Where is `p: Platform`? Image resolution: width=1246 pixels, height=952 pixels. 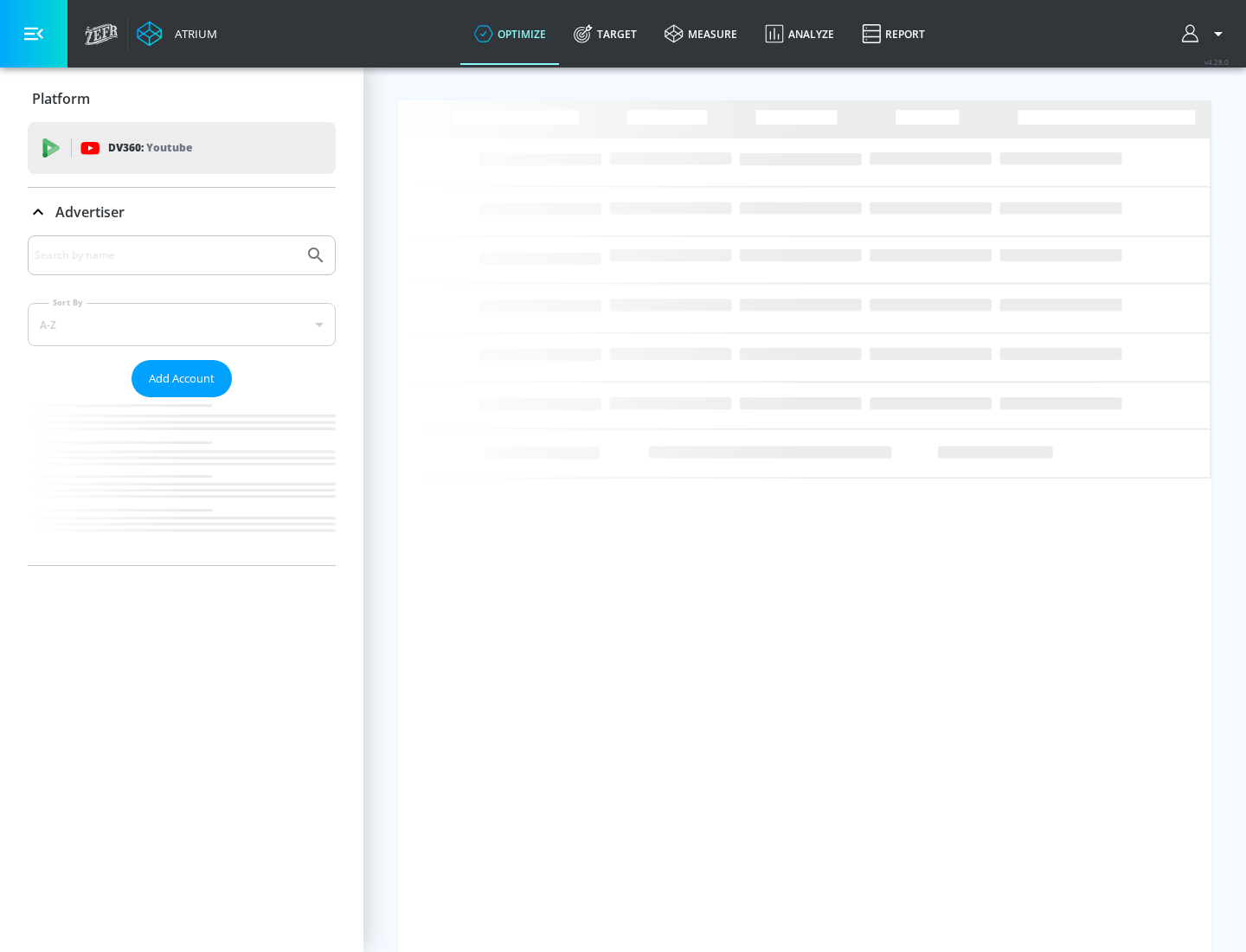
p: Platform is located at coordinates (60, 99).